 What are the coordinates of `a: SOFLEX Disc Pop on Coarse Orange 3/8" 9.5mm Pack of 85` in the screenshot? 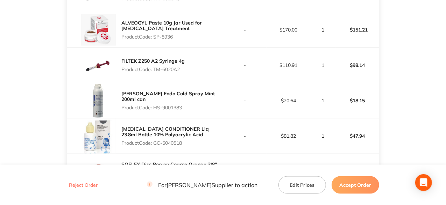 It's located at (169, 167).